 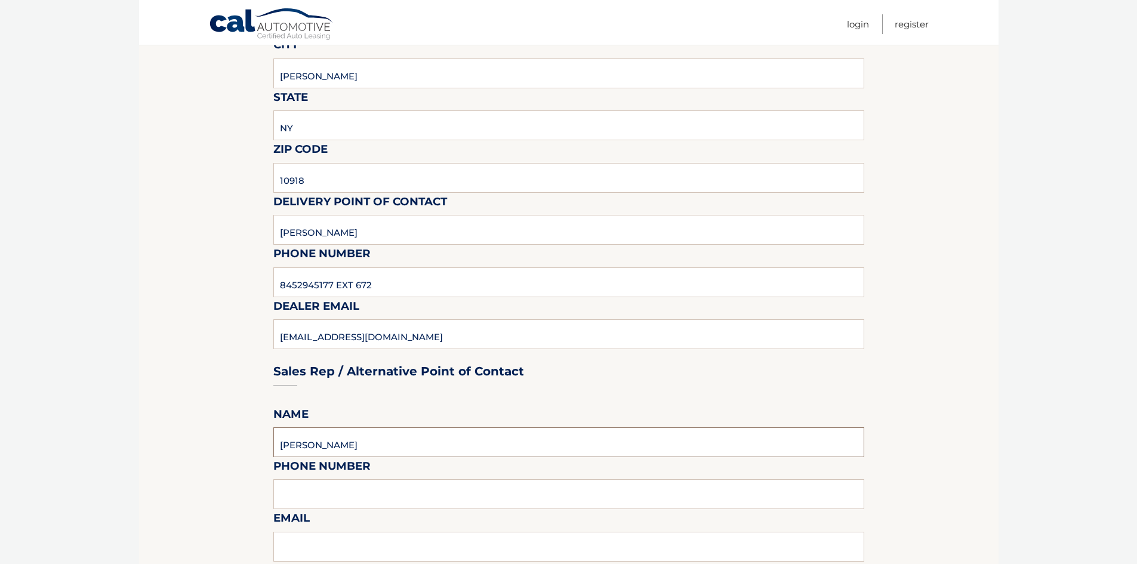 I want to click on label: Email, so click(x=291, y=520).